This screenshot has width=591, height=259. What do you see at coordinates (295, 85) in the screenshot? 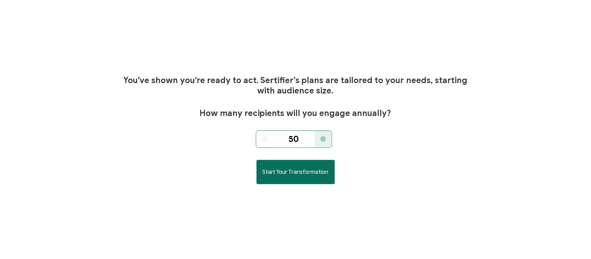
I see `h1: You’ve shown you’re ready to act. Sertifier’s plans are tailored to your needs, starting with aud...` at bounding box center [295, 85].